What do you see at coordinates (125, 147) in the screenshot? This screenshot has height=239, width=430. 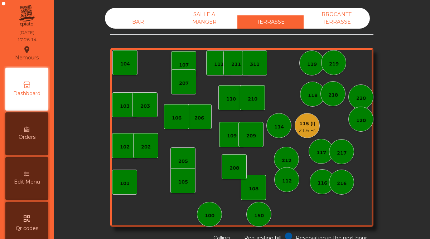 I see `div: 102` at bounding box center [125, 147].